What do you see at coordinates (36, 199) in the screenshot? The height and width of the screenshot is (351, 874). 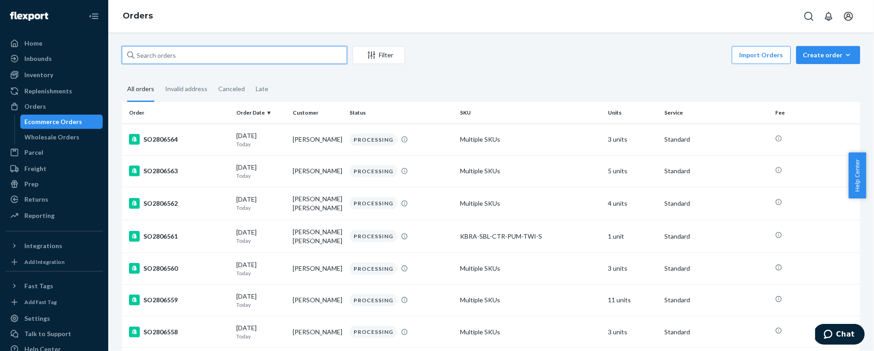 I see `div: Returns` at bounding box center [36, 199].